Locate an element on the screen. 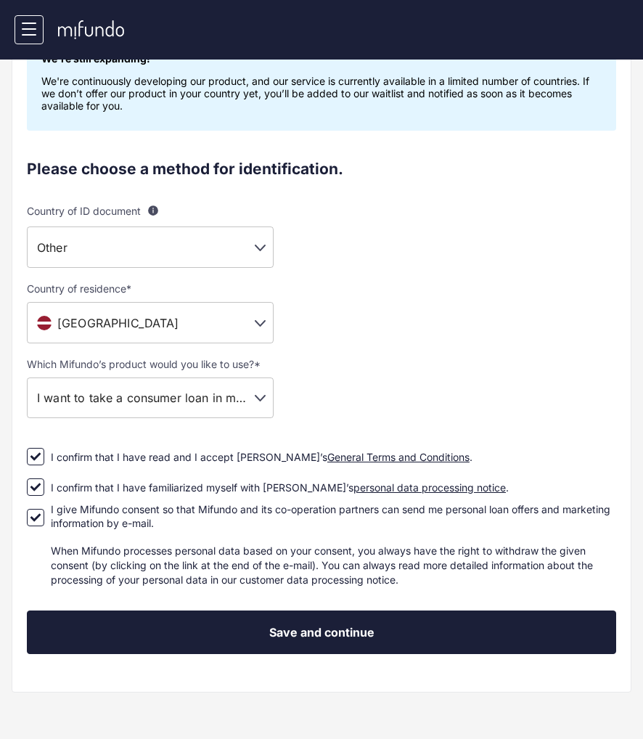 The image size is (643, 739). div: Other is located at coordinates (150, 247).